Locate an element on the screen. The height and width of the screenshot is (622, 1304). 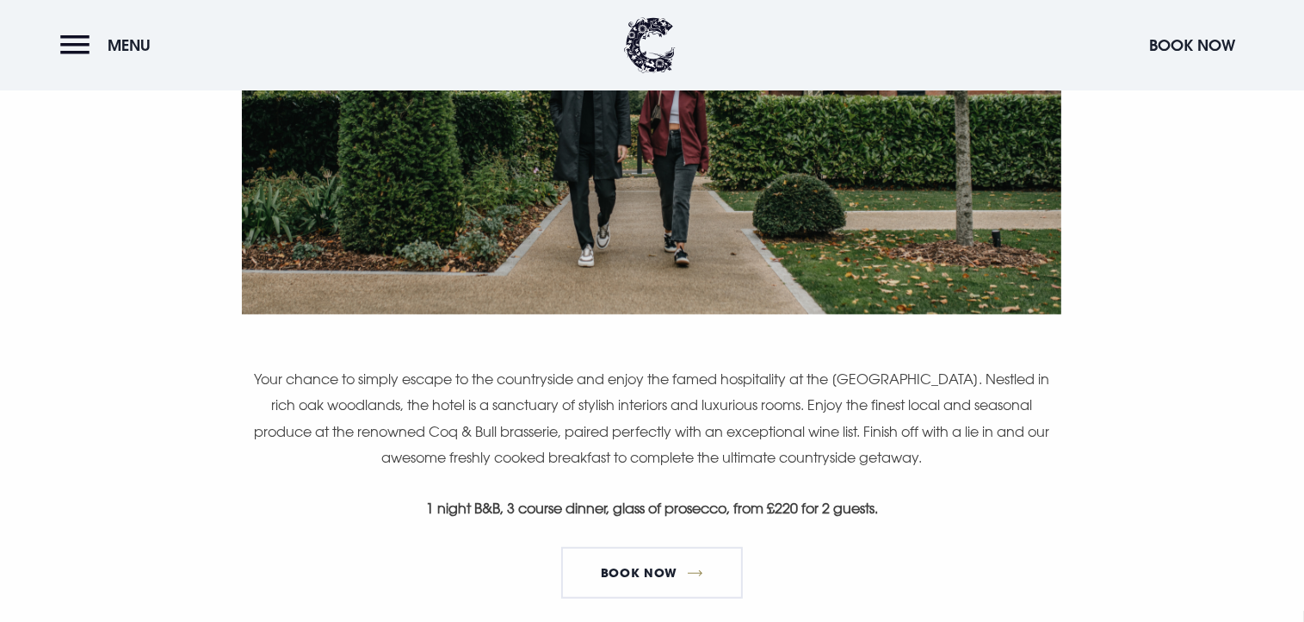
button: Menu is located at coordinates (109, 45).